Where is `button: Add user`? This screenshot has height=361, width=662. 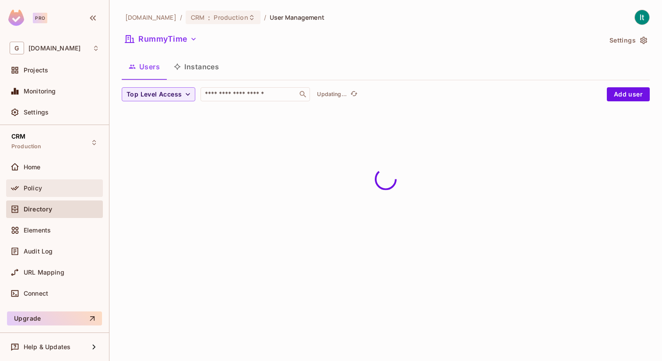
button: Add user is located at coordinates (629, 94).